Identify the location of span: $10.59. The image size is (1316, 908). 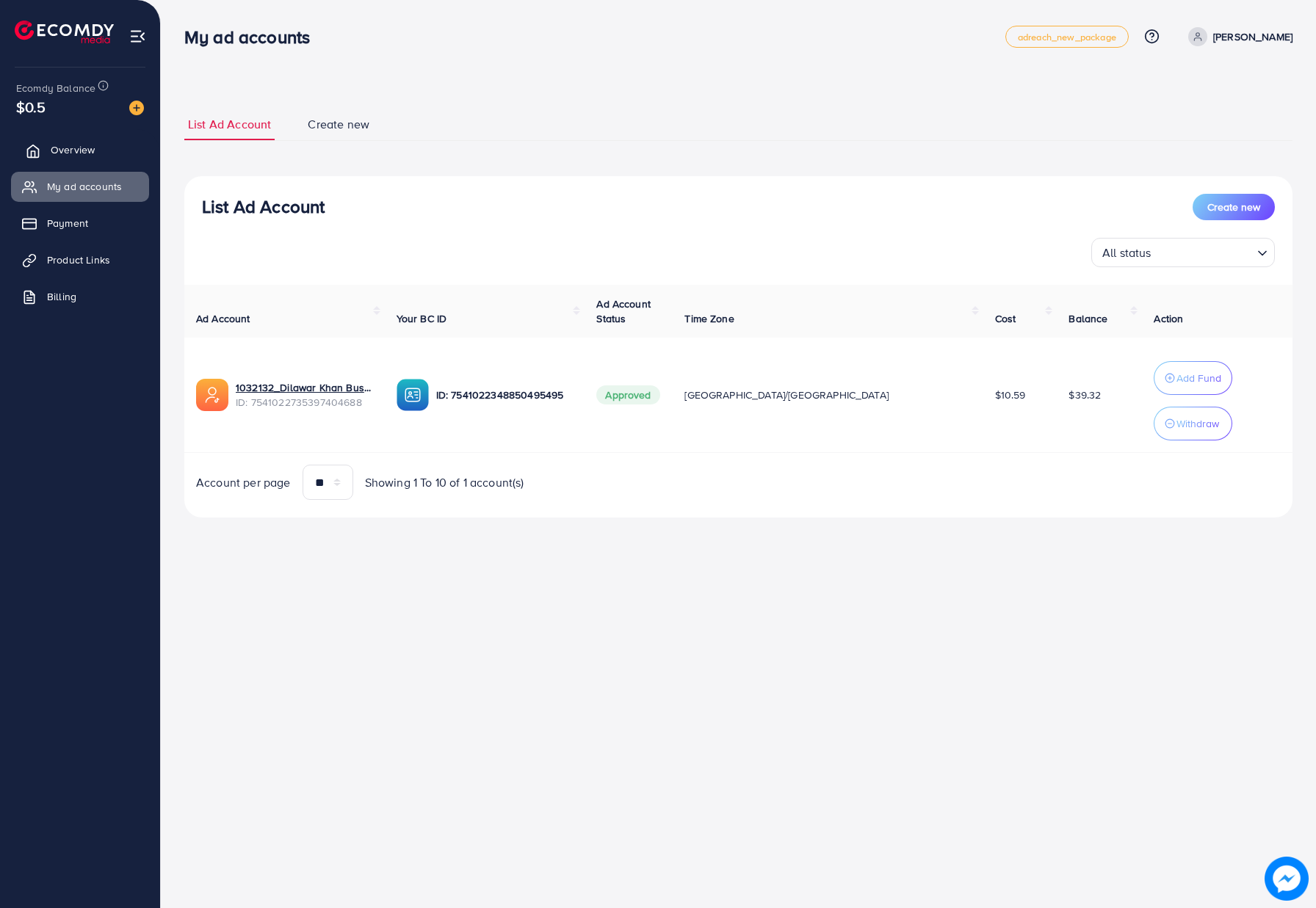
(1010, 395).